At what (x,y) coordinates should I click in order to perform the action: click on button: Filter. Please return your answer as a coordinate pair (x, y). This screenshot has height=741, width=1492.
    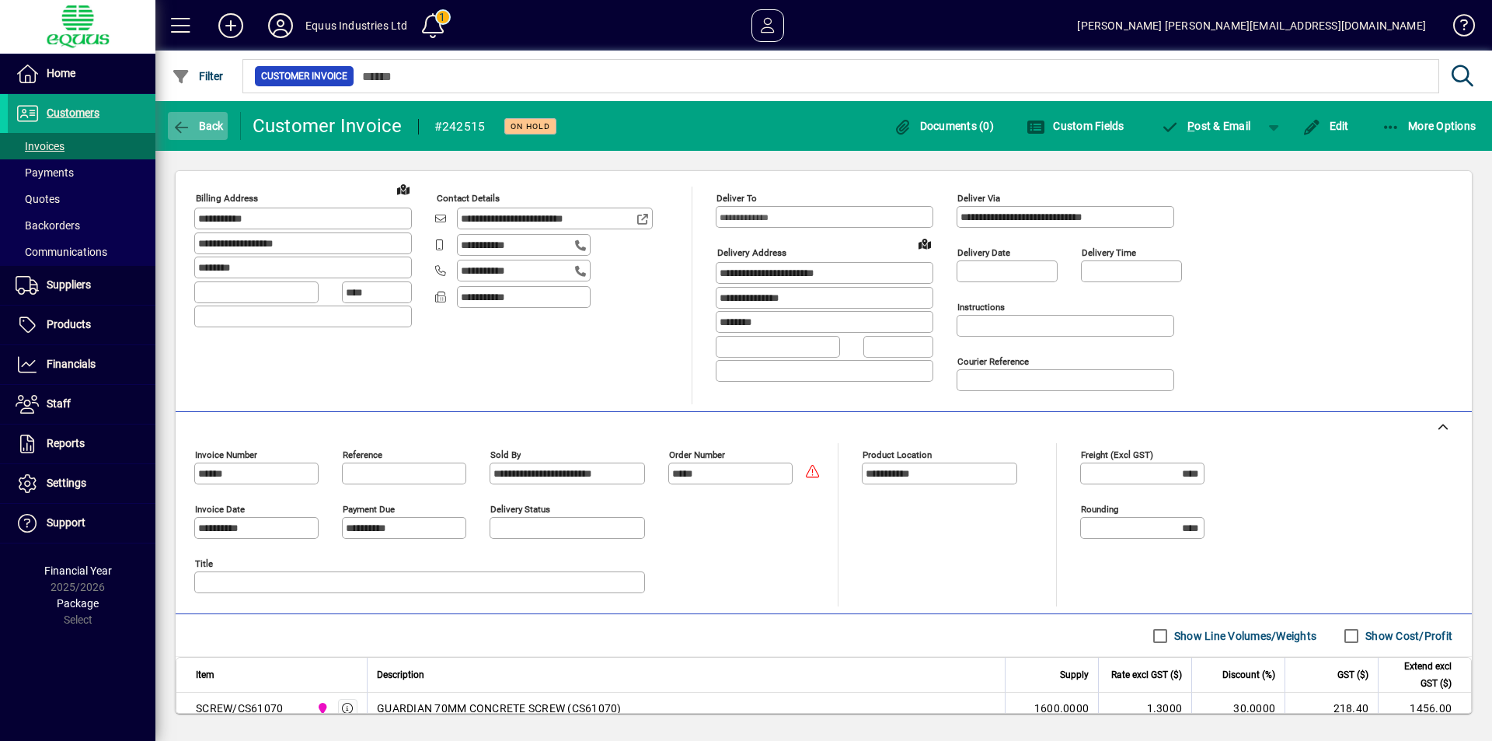
    Looking at the image, I should click on (197, 76).